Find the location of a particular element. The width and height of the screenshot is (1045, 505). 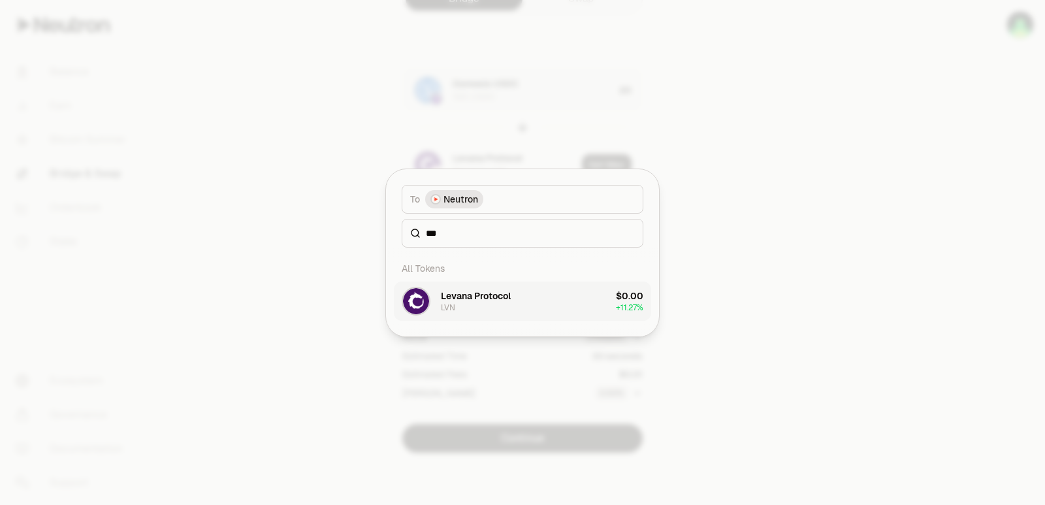

button: ToNeutron LogoNeutron is located at coordinates (522, 199).